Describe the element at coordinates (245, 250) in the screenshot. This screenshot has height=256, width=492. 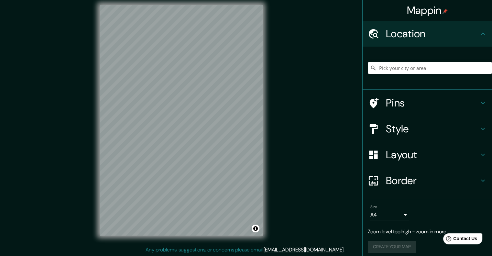
I see `p: Any problems, suggestions, or concerns please email .` at that location.